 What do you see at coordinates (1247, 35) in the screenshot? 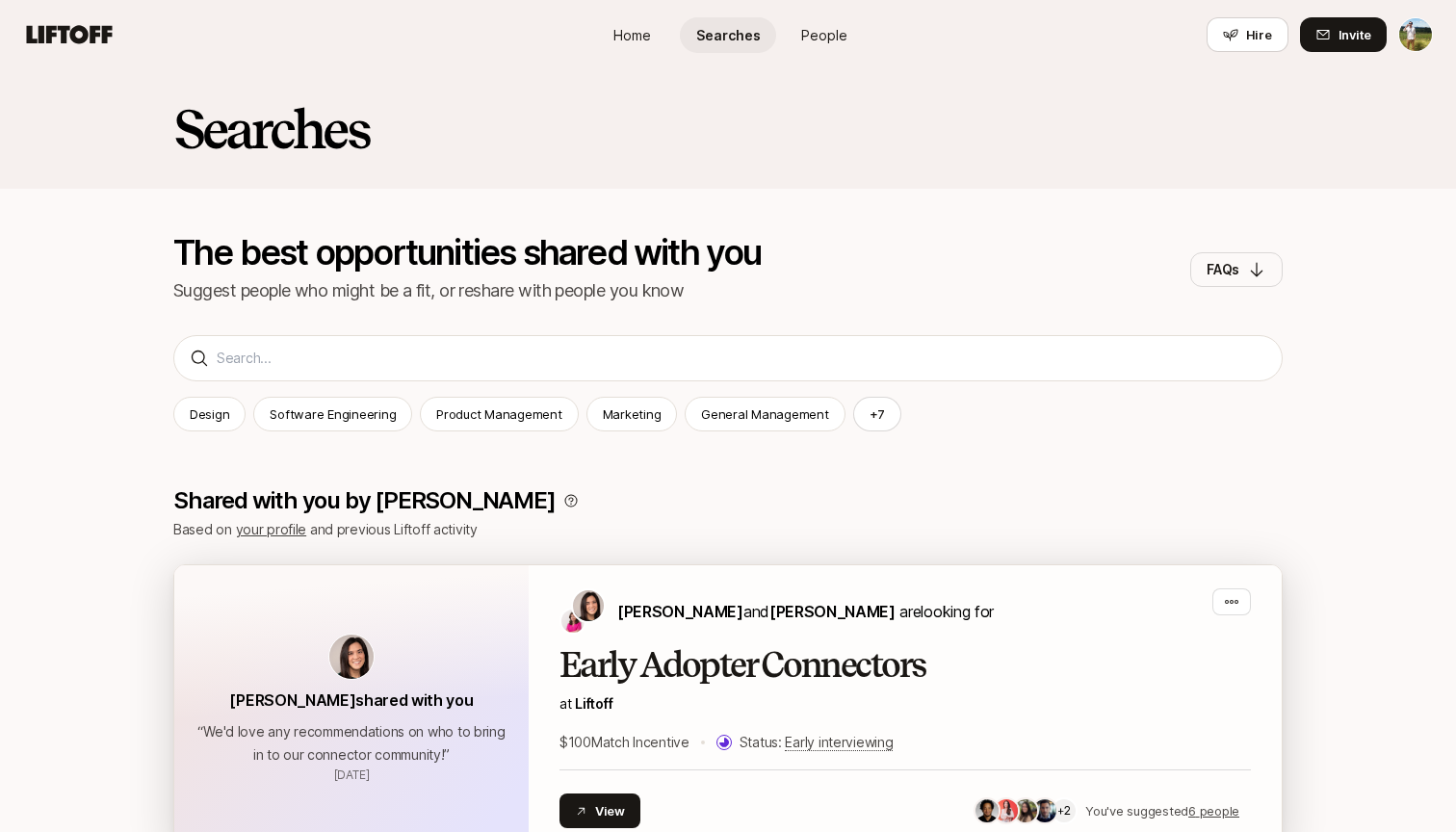
I see `button: Hire` at bounding box center [1247, 35].